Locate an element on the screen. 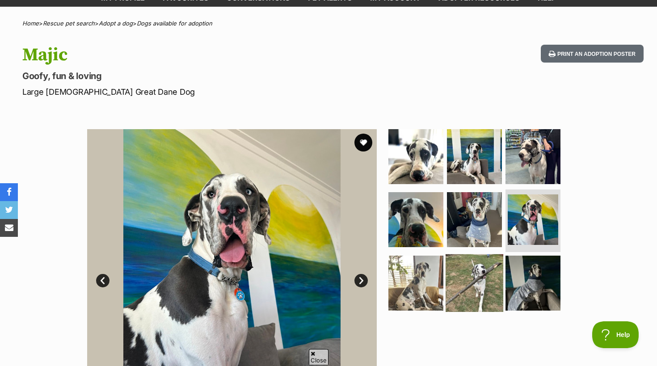 The height and width of the screenshot is (366, 657). h1: Majic is located at coordinates (211, 55).